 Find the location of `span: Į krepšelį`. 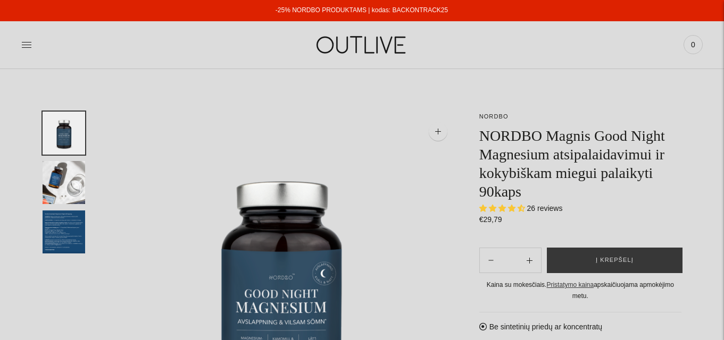

span: Į krepšelį is located at coordinates (614, 261).